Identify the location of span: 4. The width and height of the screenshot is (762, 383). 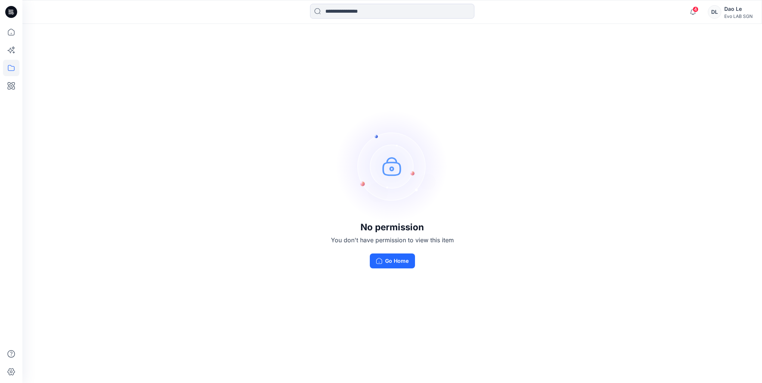
(696, 9).